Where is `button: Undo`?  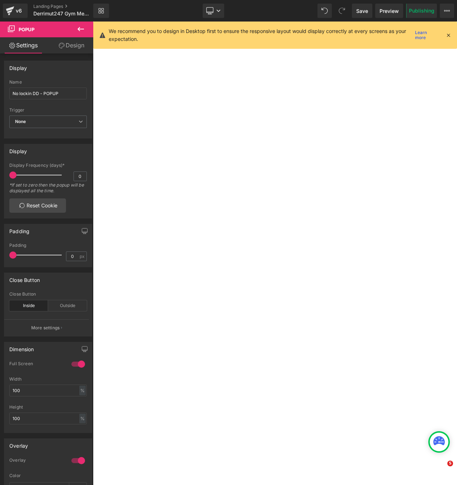
button: Undo is located at coordinates (325, 11).